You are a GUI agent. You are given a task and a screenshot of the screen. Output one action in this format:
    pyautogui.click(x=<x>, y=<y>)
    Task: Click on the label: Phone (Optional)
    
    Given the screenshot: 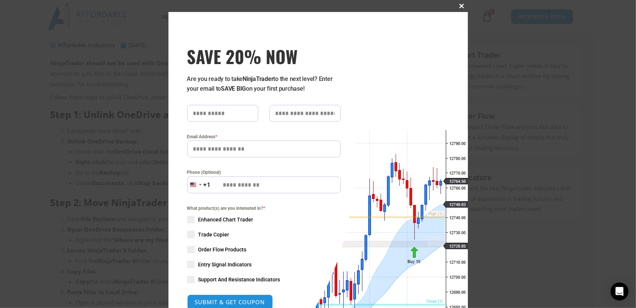 What is the action you would take?
    pyautogui.click(x=264, y=172)
    